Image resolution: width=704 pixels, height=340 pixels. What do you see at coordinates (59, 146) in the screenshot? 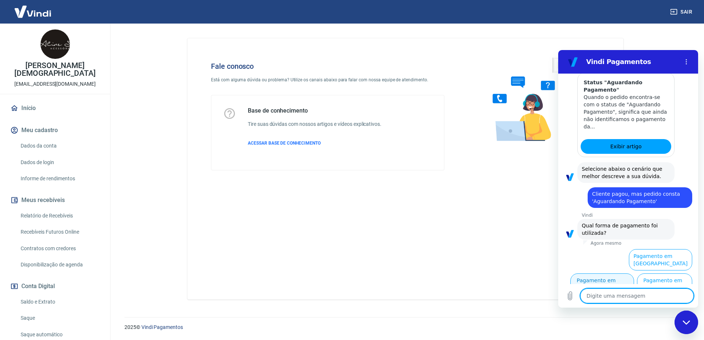
I see `a: Dados da conta` at bounding box center [59, 146].